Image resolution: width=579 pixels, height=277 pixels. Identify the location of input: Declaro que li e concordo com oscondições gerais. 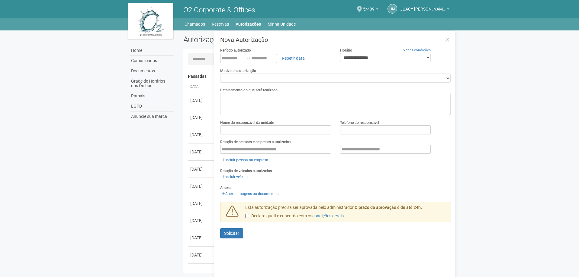
(247, 216).